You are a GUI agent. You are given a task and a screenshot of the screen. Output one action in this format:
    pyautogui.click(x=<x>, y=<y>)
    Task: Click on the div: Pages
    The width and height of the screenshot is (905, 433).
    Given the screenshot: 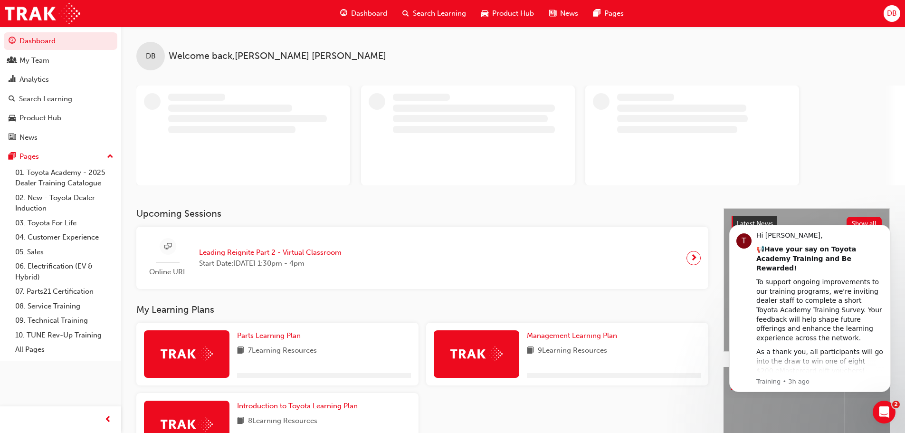 What is the action you would take?
    pyautogui.click(x=29, y=156)
    